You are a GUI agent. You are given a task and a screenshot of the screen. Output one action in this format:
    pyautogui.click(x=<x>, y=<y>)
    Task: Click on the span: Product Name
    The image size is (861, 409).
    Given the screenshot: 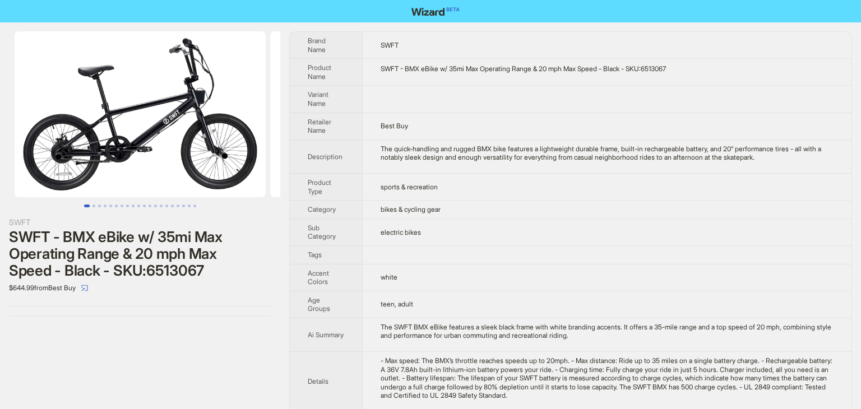 What is the action you would take?
    pyautogui.click(x=320, y=72)
    